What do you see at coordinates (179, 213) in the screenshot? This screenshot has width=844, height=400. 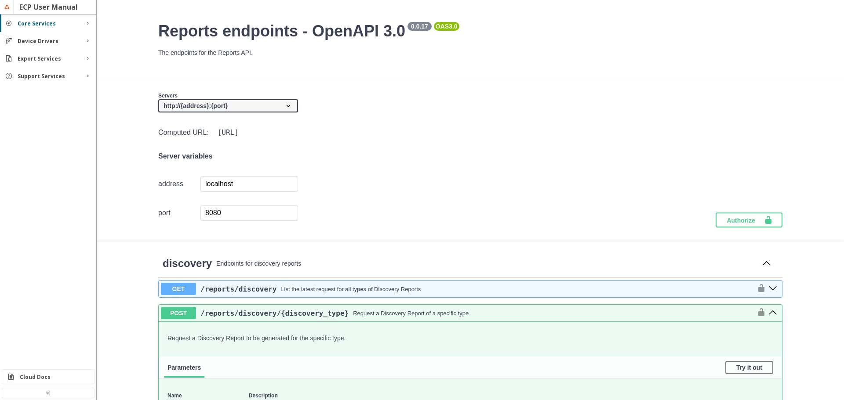 I see `td: port` at bounding box center [179, 213].